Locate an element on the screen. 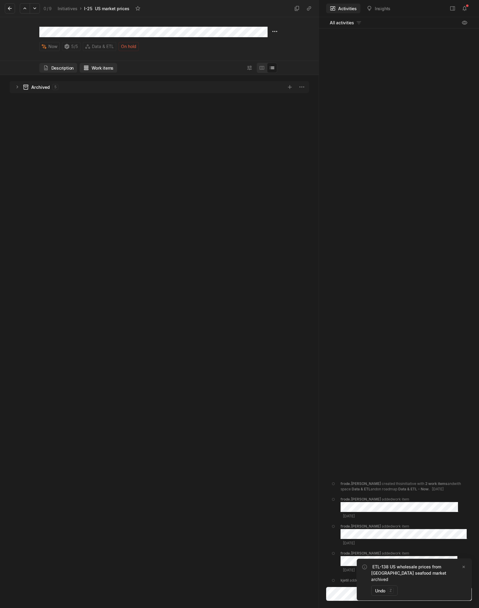 Image resolution: width=479 pixels, height=608 pixels. div: archived is located at coordinates (415, 573).